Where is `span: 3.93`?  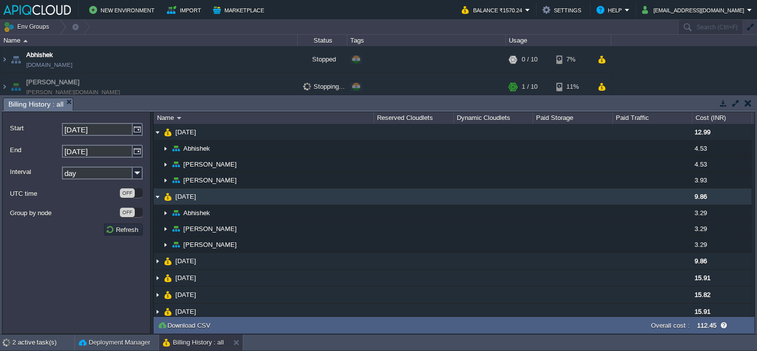 span: 3.93 is located at coordinates (701, 180).